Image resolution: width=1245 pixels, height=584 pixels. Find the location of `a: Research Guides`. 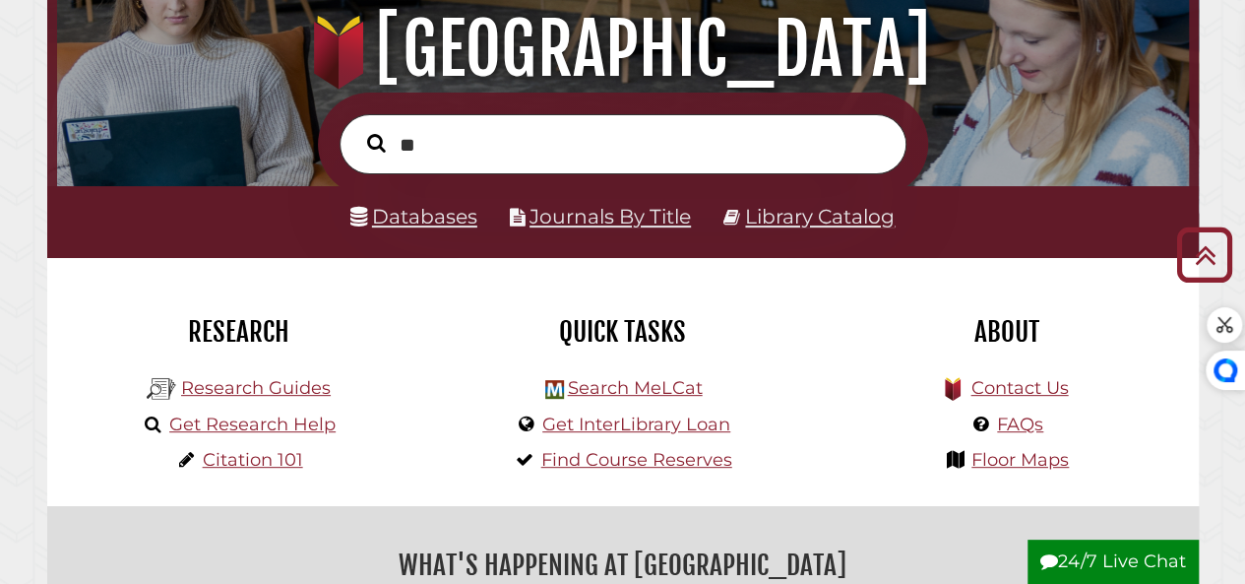

a: Research Guides is located at coordinates (256, 388).